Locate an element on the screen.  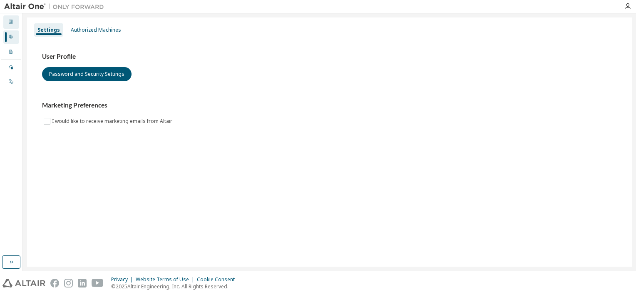
img: Altair One is located at coordinates (56, 7).